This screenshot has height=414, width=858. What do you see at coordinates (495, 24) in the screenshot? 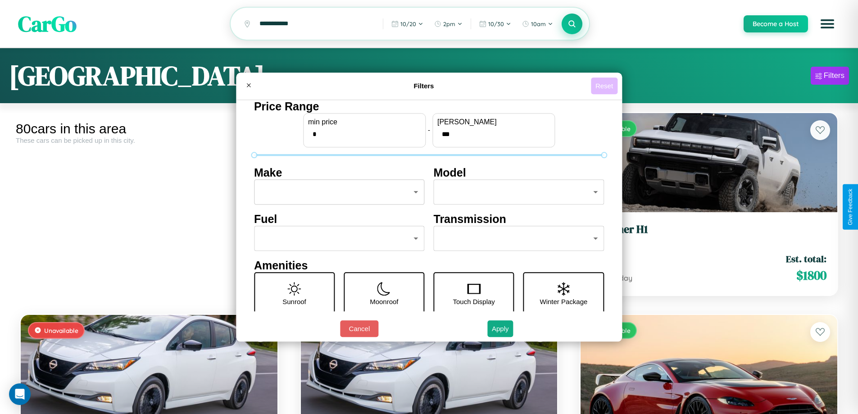
I see `button: 10/30` at bounding box center [495, 24].